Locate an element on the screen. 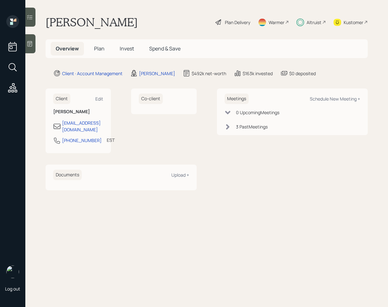 The width and height of the screenshot is (388, 307). div: Schedule New Meeting + is located at coordinates (335, 98).